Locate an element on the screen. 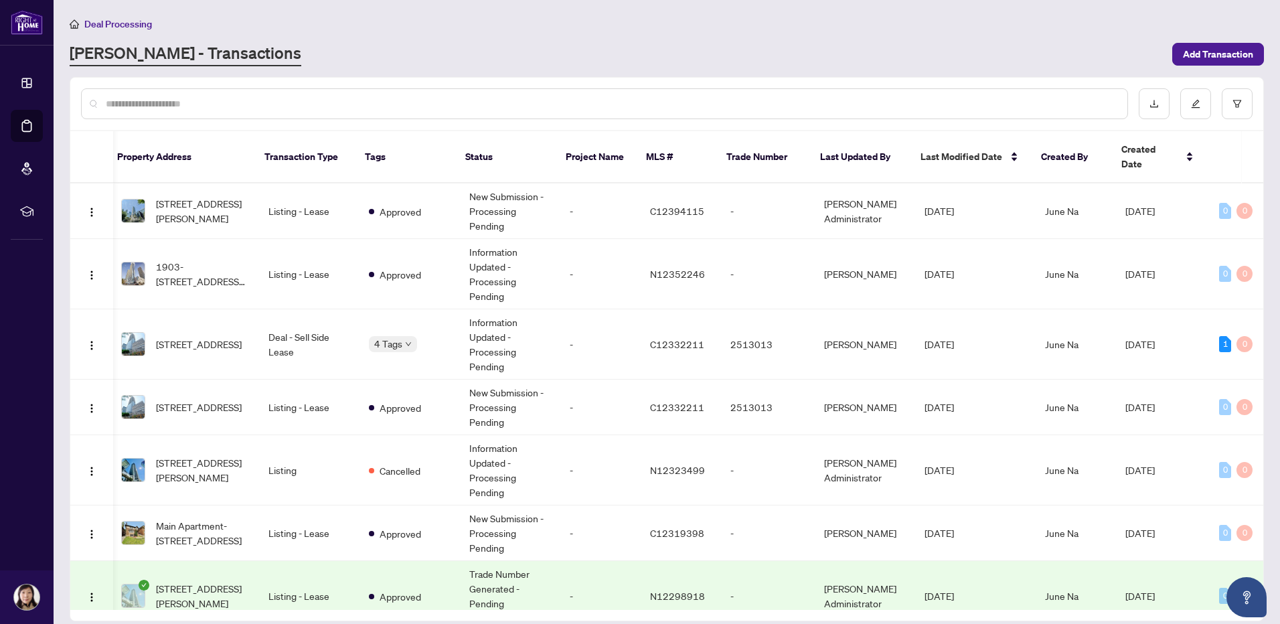  th: Created By is located at coordinates (1071, 157).